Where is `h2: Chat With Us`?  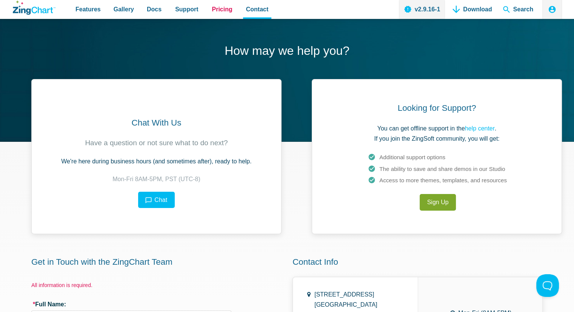 h2: Chat With Us is located at coordinates (156, 122).